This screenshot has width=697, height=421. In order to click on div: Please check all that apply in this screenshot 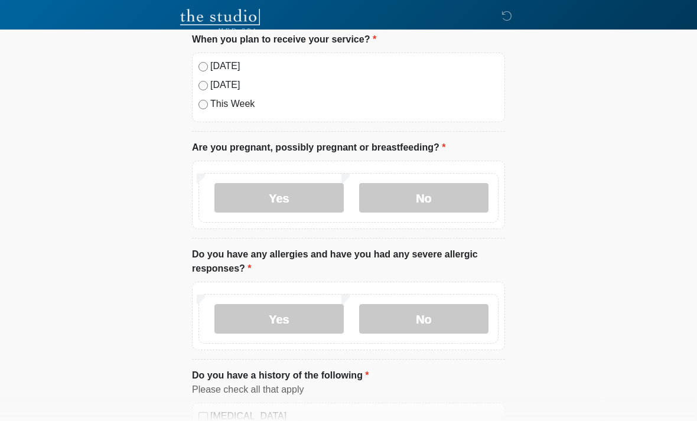, I will do `click(348, 390)`.